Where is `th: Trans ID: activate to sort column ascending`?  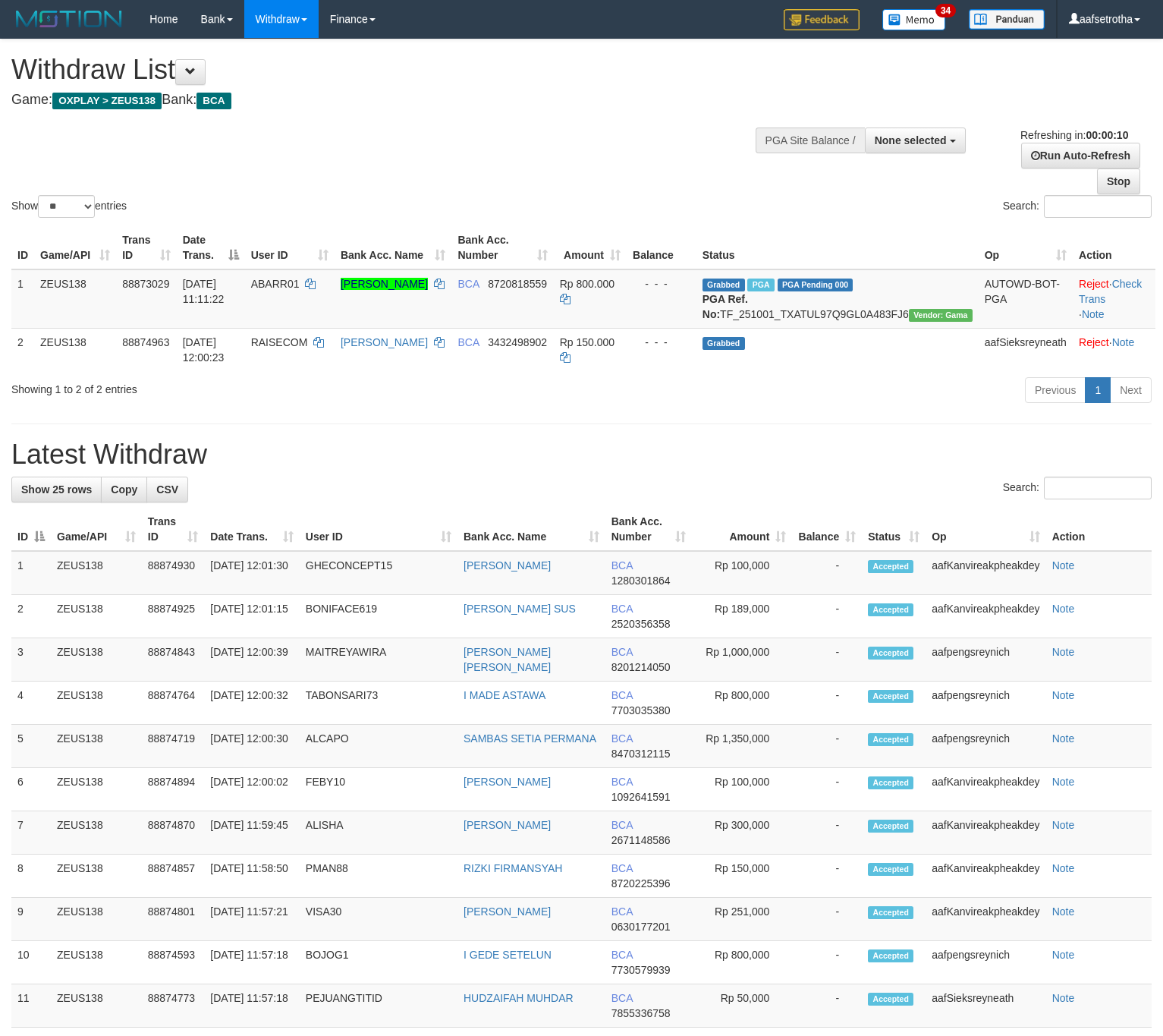 th: Trans ID: activate to sort column ascending is located at coordinates (173, 529).